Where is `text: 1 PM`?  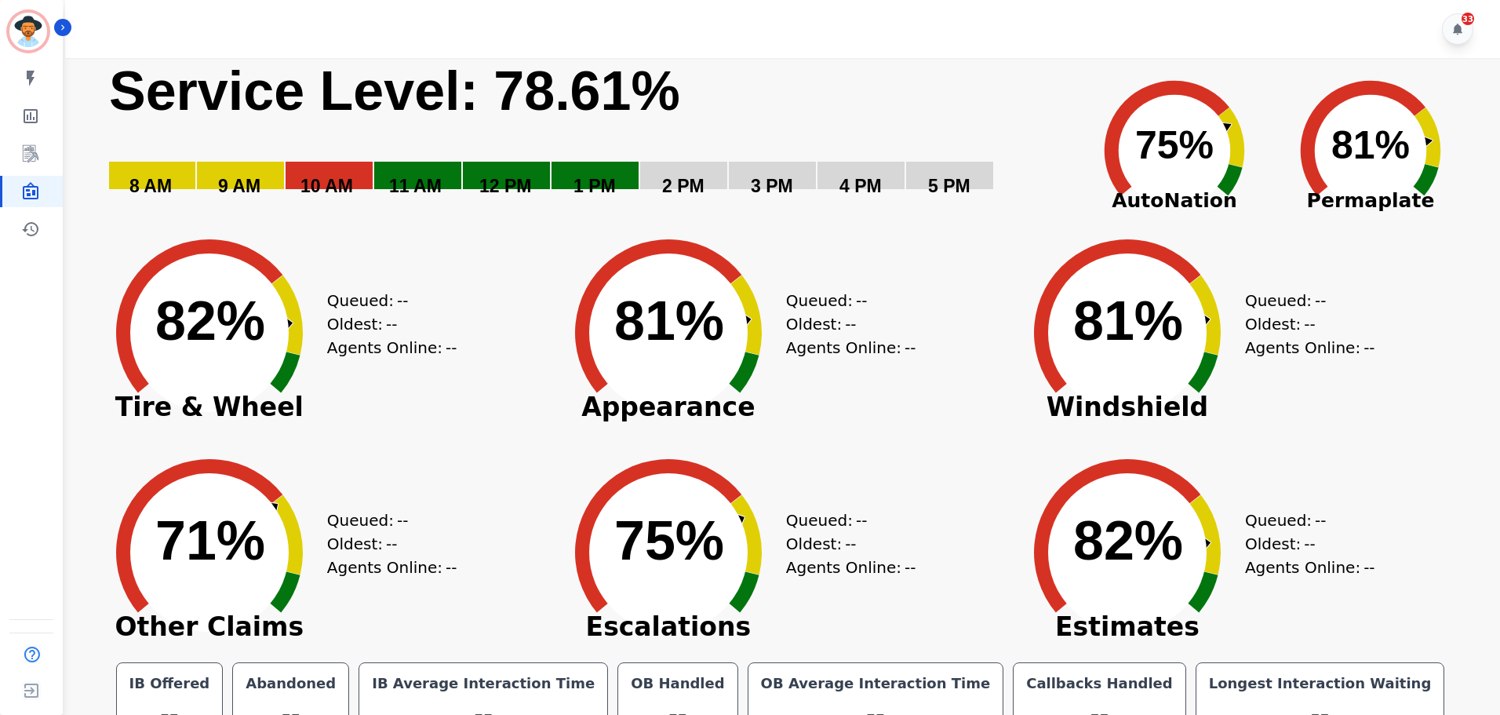 text: 1 PM is located at coordinates (595, 186).